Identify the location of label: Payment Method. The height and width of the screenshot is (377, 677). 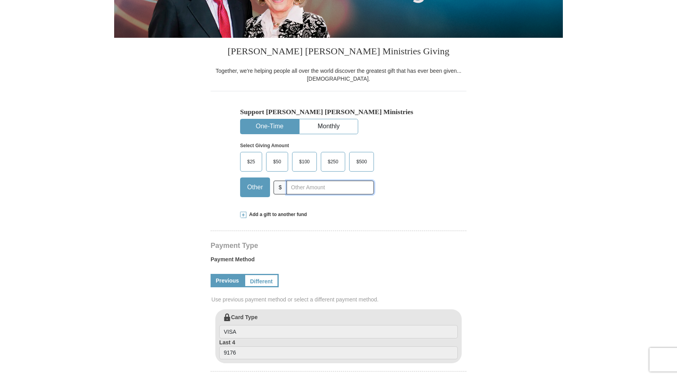
(338, 261).